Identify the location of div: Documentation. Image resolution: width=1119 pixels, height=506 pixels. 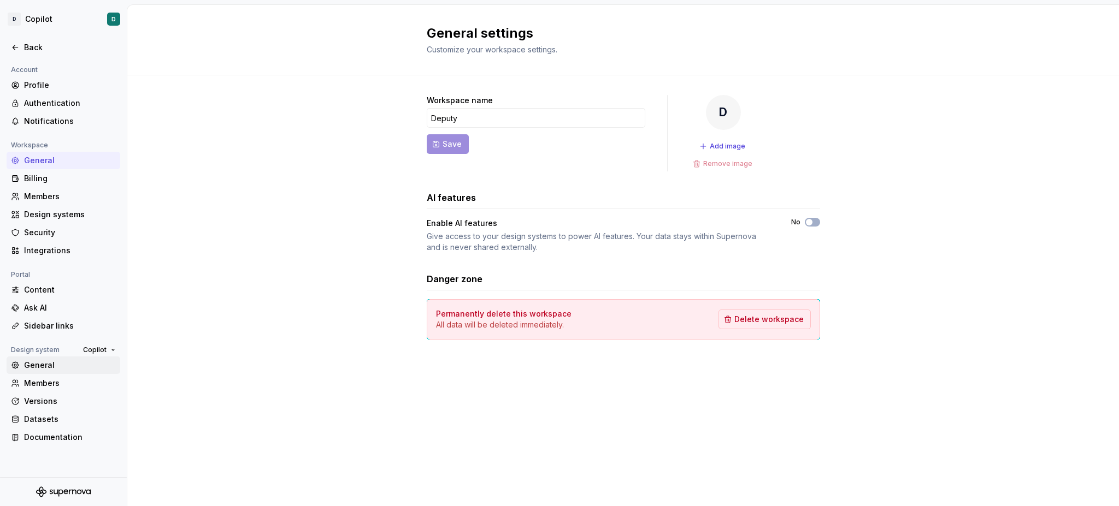
(70, 438).